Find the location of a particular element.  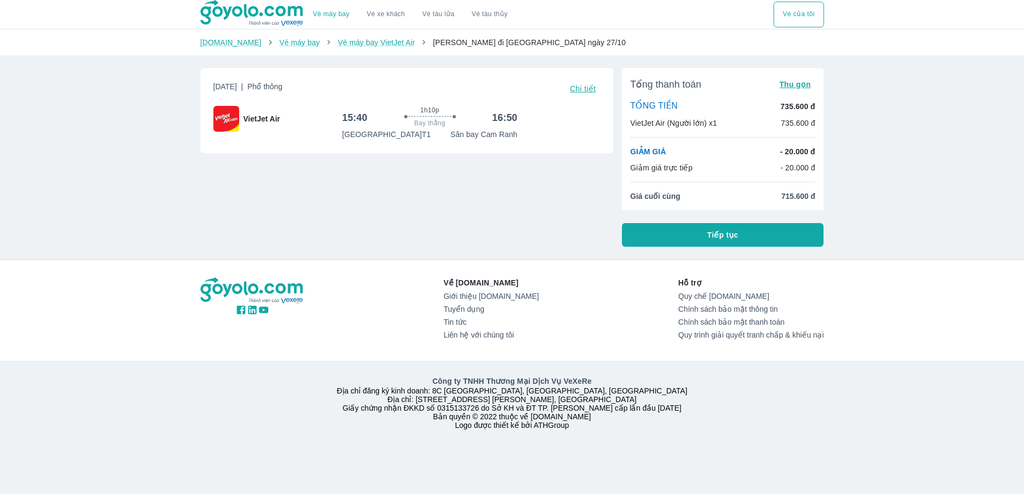

a: Chính sách bảo mật thông tin is located at coordinates (751, 309).